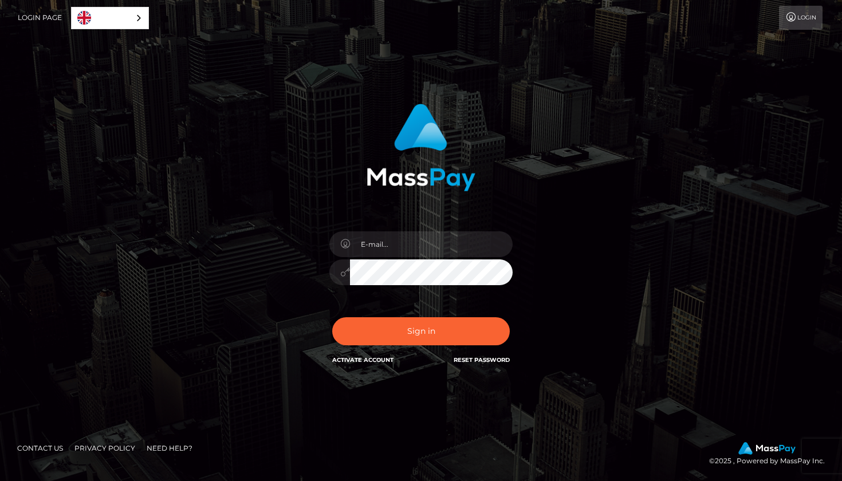 The image size is (842, 481). What do you see at coordinates (110, 18) in the screenshot?
I see `div: Language` at bounding box center [110, 18].